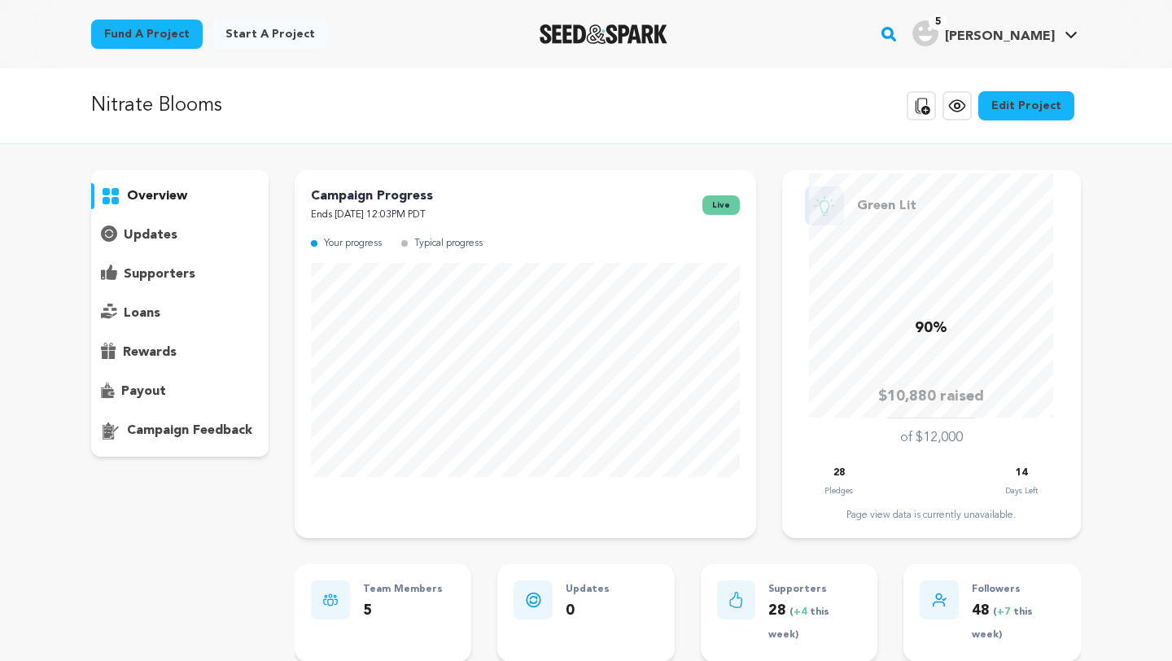 Image resolution: width=1172 pixels, height=661 pixels. I want to click on p: supporters, so click(160, 274).